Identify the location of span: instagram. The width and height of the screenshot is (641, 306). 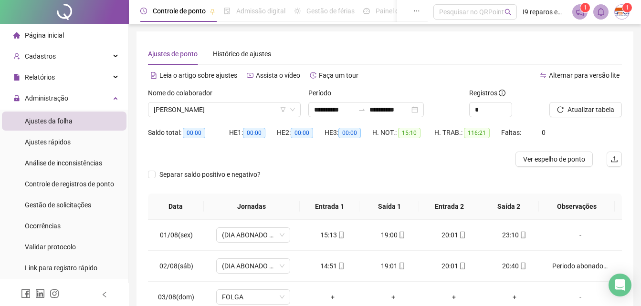
(54, 294).